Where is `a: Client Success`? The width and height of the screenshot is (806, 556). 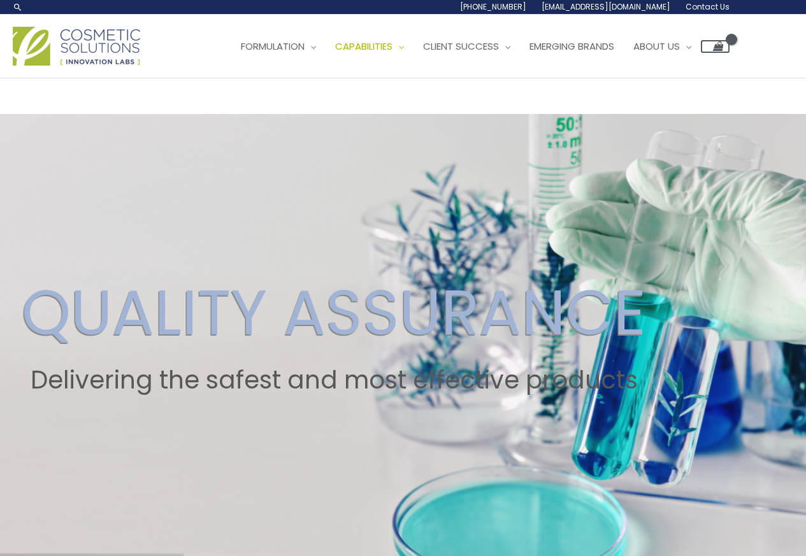
a: Client Success is located at coordinates (466, 46).